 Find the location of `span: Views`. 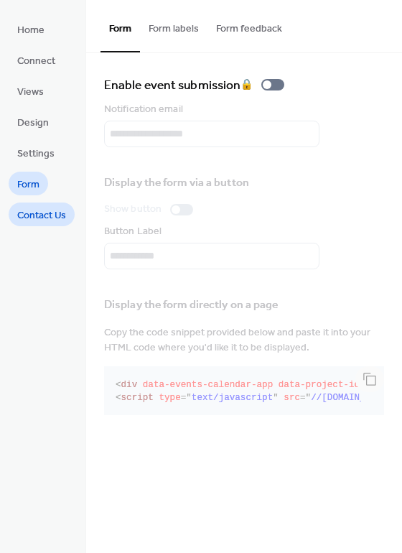

span: Views is located at coordinates (30, 92).